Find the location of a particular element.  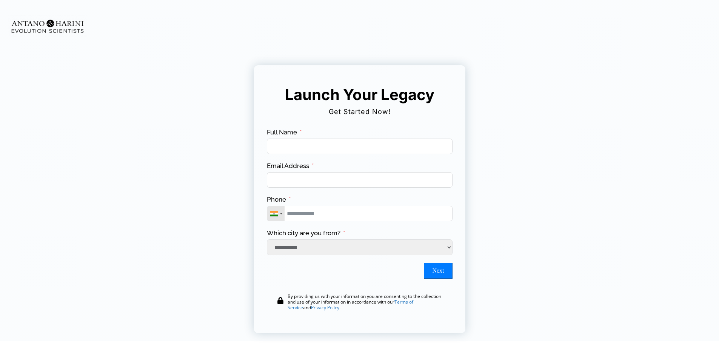

input: Email Address is located at coordinates (360, 180).